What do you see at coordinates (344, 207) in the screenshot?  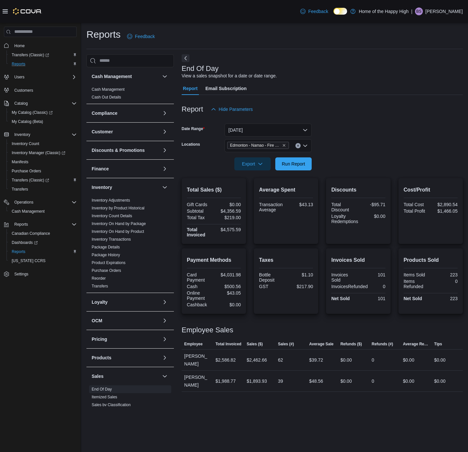 I see `div: Total Discount` at bounding box center [344, 207].